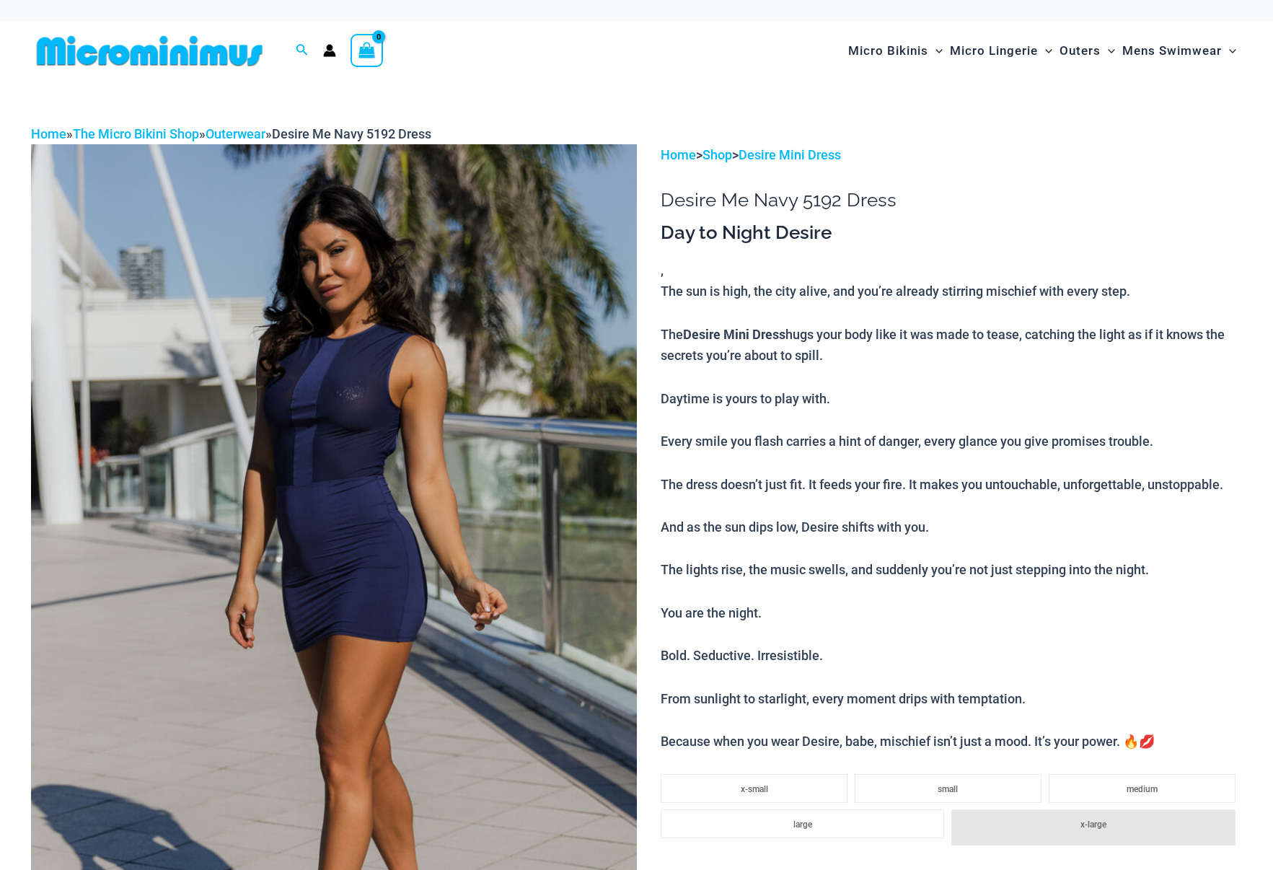 The image size is (1273, 870). Describe the element at coordinates (1094, 825) in the screenshot. I see `span: x-large` at that location.